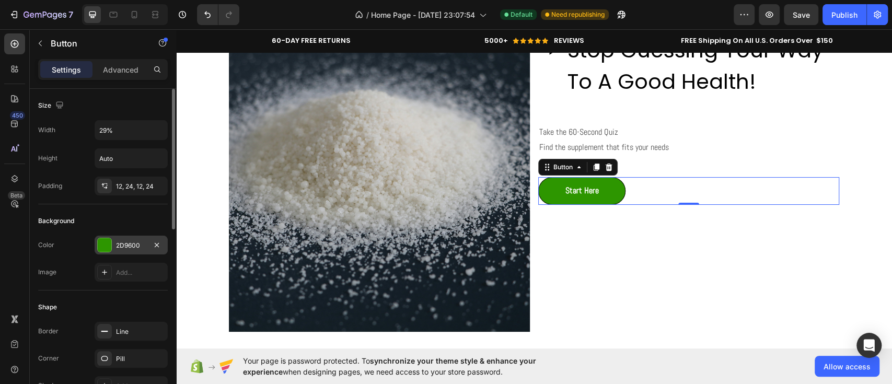 The image size is (892, 384). I want to click on button: <p>Start Here</p>, so click(406, 162).